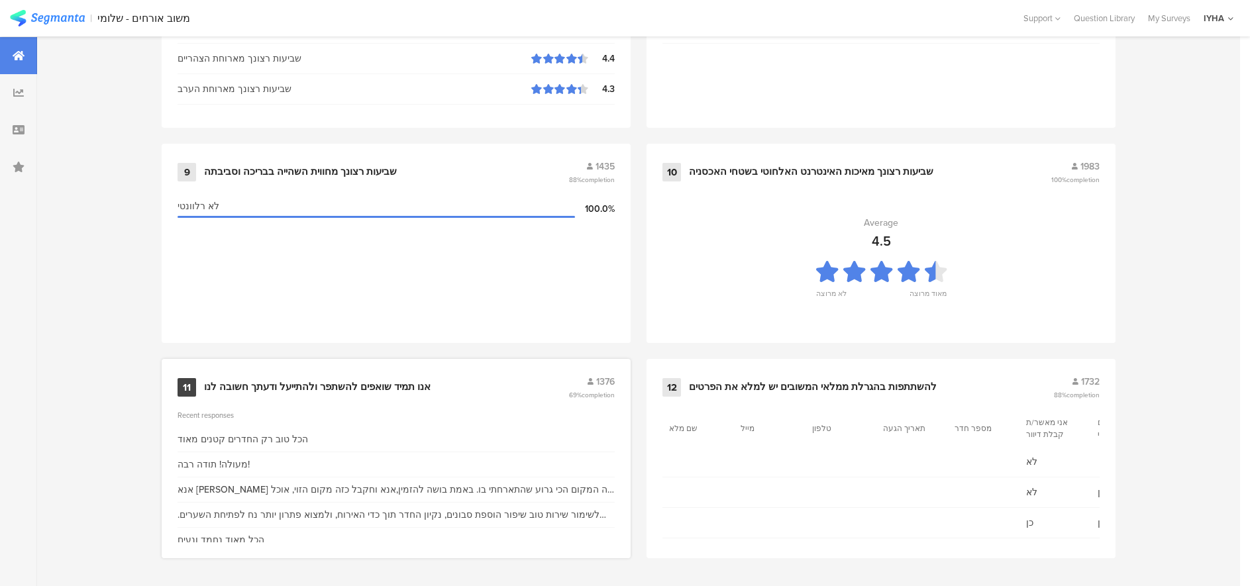  Describe the element at coordinates (672, 172) in the screenshot. I see `div: 10` at that location.